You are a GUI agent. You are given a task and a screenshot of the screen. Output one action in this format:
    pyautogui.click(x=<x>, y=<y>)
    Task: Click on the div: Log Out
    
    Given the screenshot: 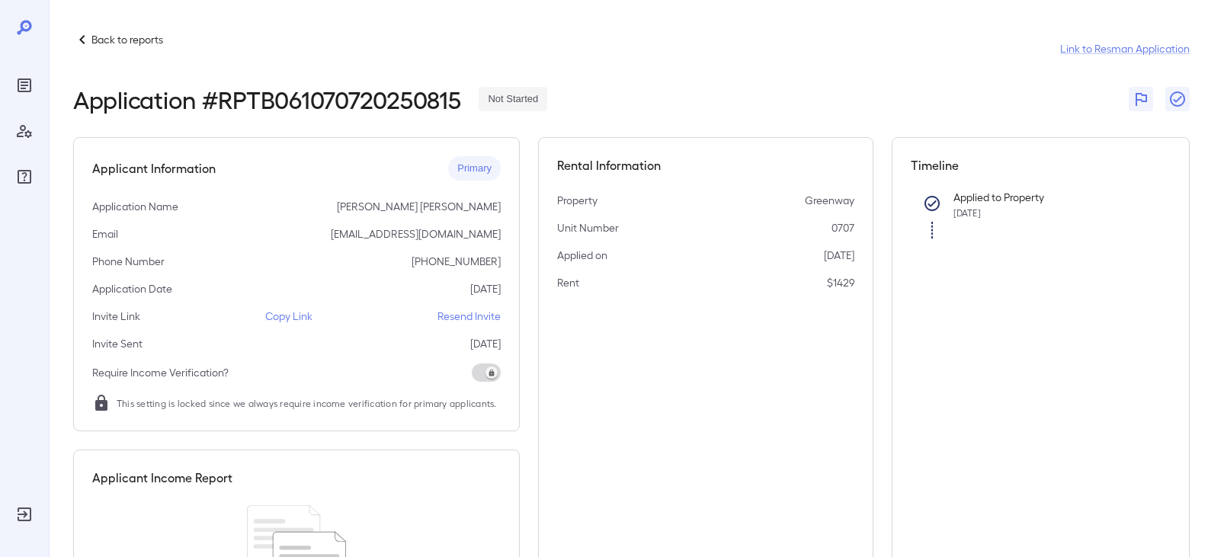 What is the action you would take?
    pyautogui.click(x=24, y=514)
    